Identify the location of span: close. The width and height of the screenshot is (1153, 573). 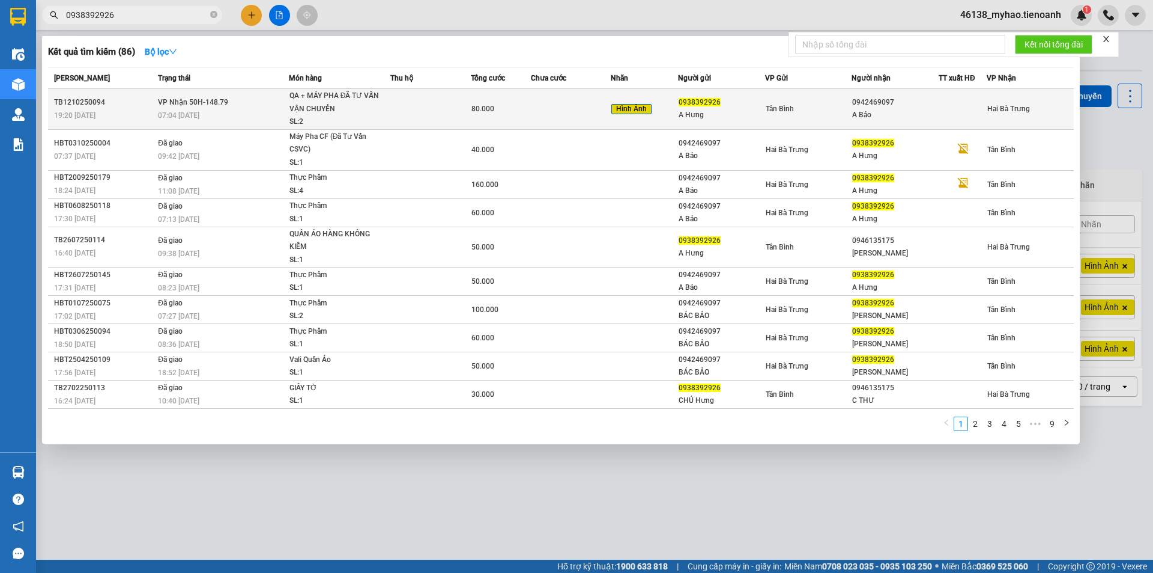
(1107, 39).